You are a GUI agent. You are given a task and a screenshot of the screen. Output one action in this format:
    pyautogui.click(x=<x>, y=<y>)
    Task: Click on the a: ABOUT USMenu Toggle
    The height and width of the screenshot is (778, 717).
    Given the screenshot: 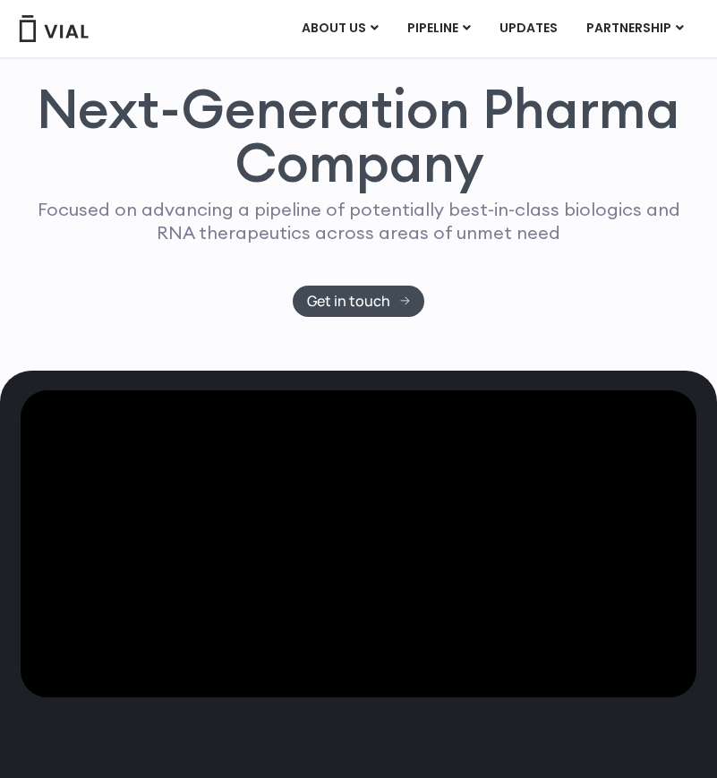 What is the action you would take?
    pyautogui.click(x=339, y=29)
    